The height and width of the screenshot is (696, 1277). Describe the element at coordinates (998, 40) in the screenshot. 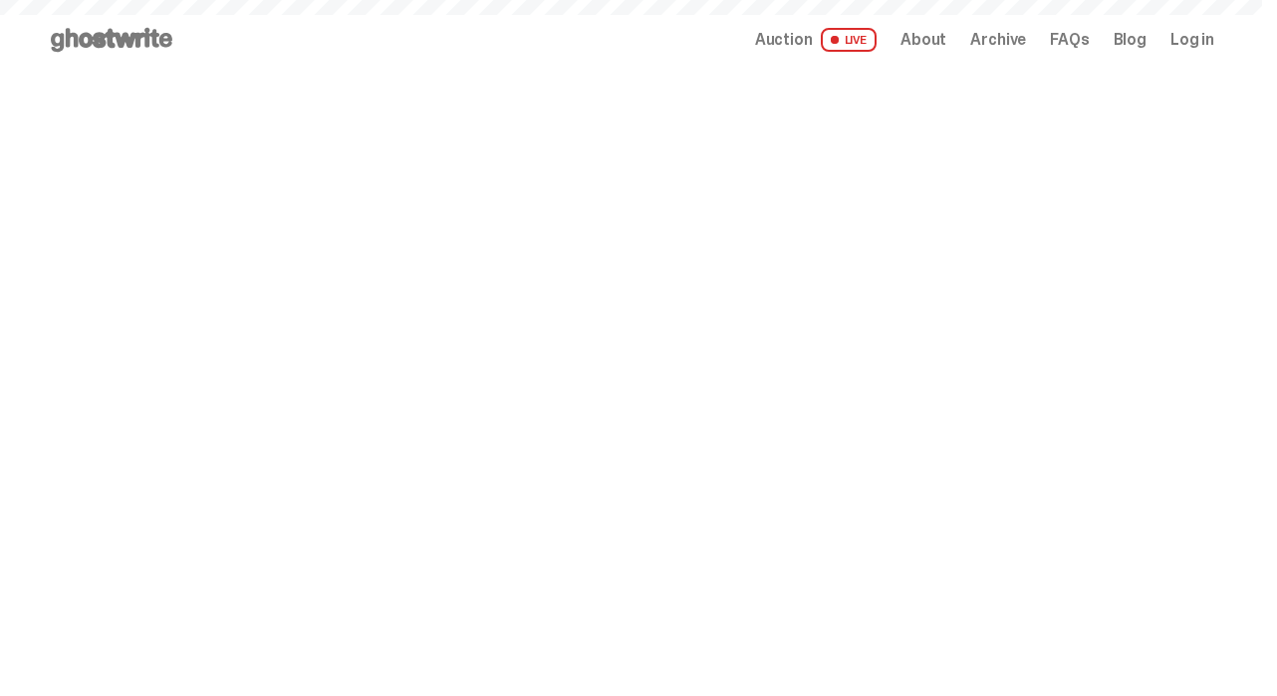

I see `a: Archive` at that location.